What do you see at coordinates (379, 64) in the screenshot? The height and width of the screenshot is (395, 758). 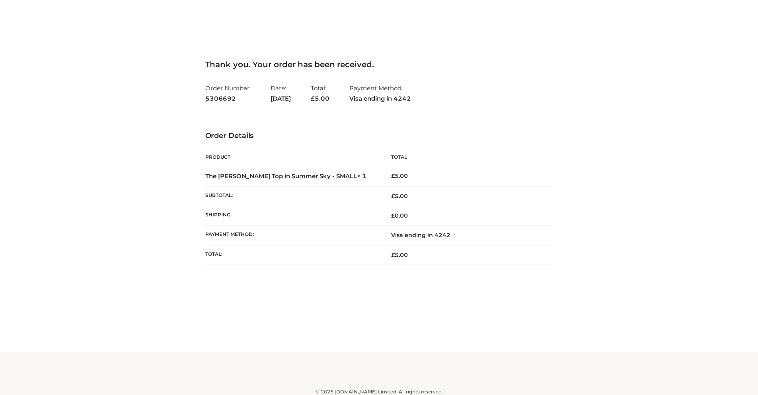 I see `h3: Thank you. Your order has been received.` at bounding box center [379, 64].